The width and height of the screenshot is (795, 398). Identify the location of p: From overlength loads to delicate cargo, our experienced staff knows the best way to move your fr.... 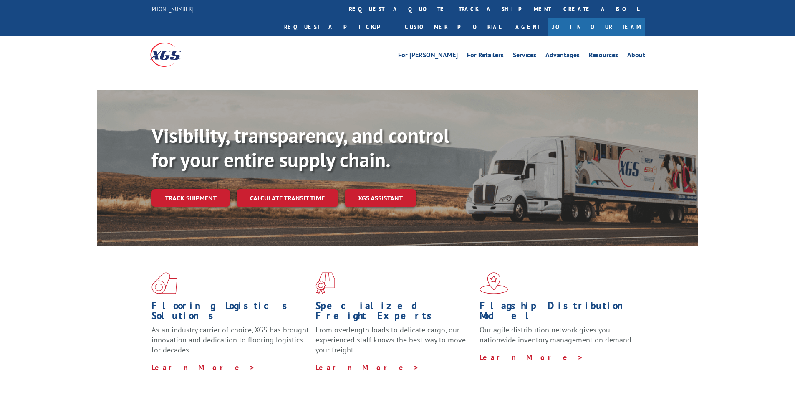
(394, 343).